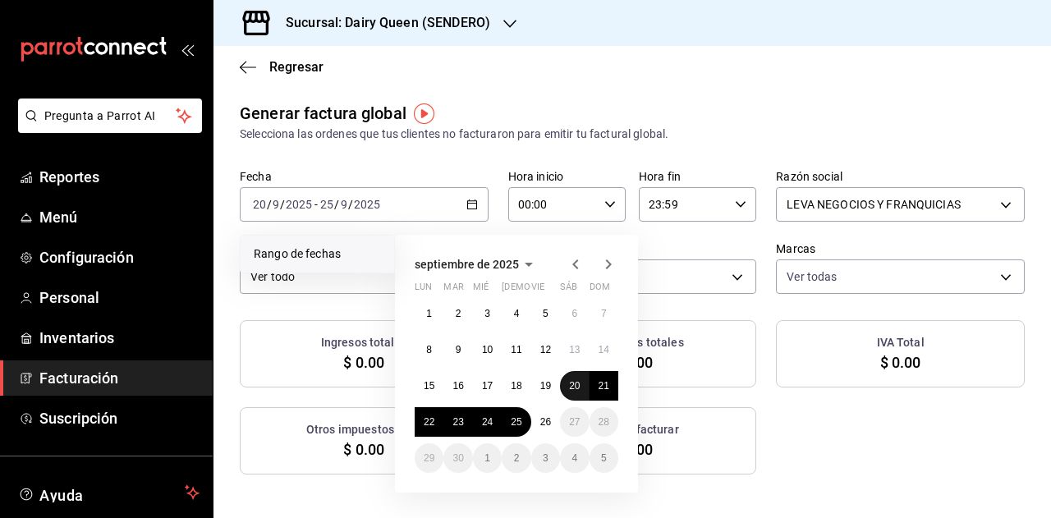  What do you see at coordinates (545, 422) in the screenshot?
I see `button: 26 de septiembre de 2025` at bounding box center [545, 422].